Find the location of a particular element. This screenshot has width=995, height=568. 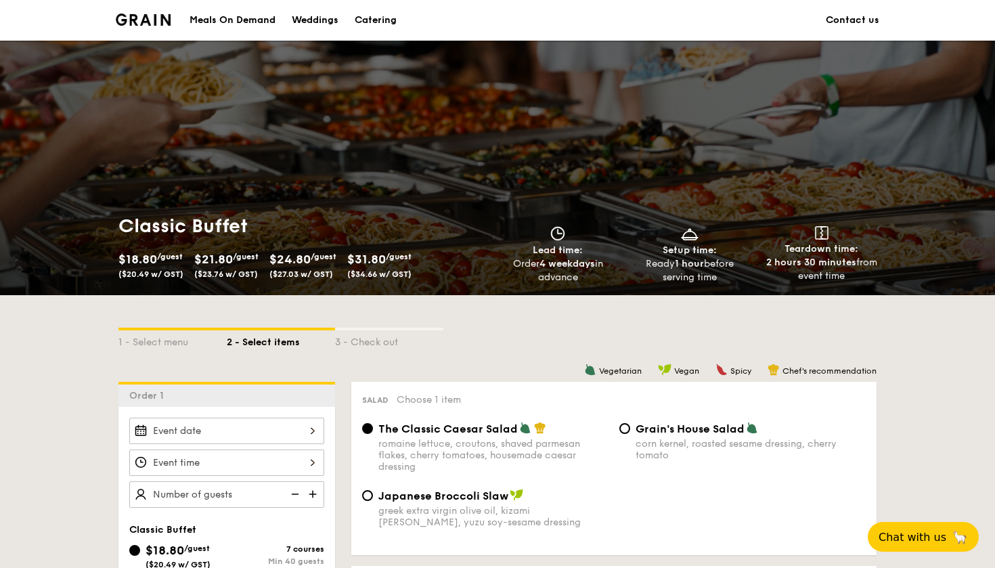

span: ($27.03 w/ GST) is located at coordinates (301, 274).